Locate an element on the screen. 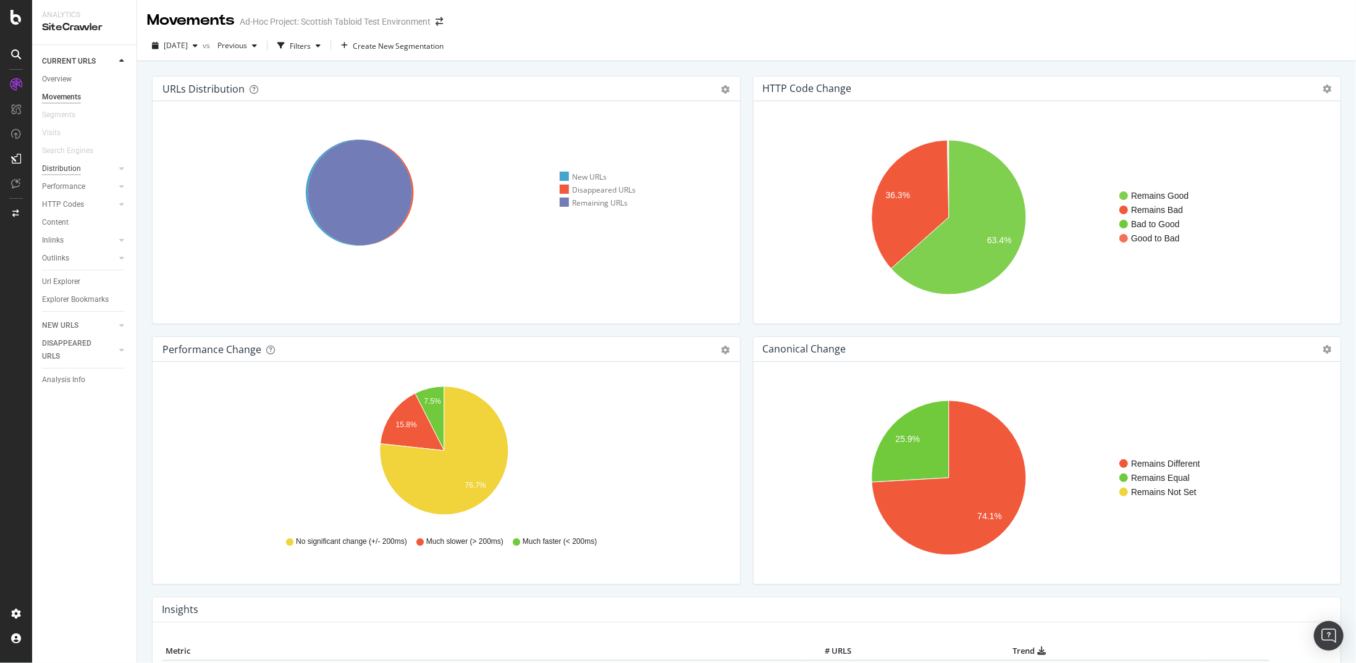 This screenshot has height=663, width=1356. div: Explorer Bookmarks is located at coordinates (75, 300).